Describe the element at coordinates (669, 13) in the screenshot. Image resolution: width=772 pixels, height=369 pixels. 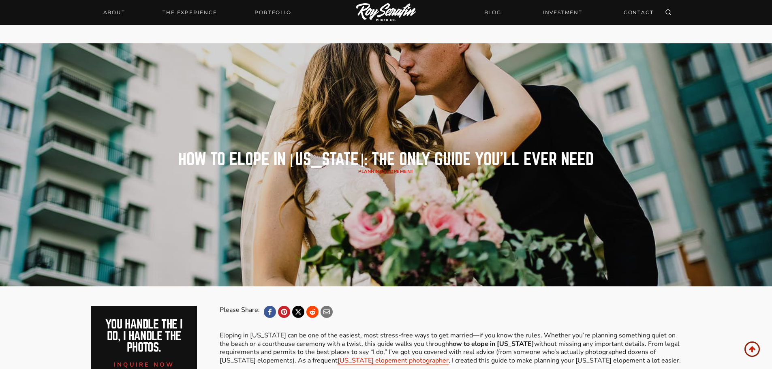
I see `button: View Search Form` at that location.